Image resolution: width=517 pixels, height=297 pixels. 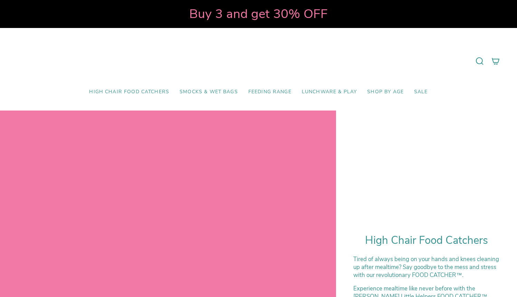 What do you see at coordinates (258, 14) in the screenshot?
I see `strong: Buy 3 and get 30% OFF` at bounding box center [258, 14].